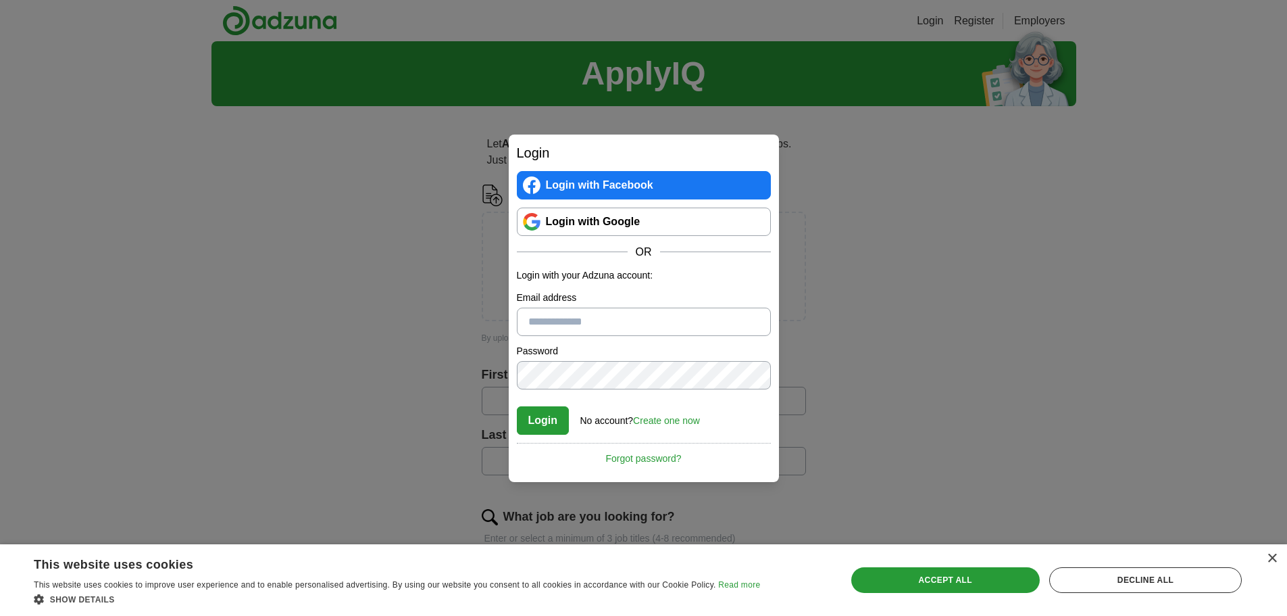 Image resolution: width=1287 pixels, height=616 pixels. What do you see at coordinates (82, 599) in the screenshot?
I see `span: Show details` at bounding box center [82, 599].